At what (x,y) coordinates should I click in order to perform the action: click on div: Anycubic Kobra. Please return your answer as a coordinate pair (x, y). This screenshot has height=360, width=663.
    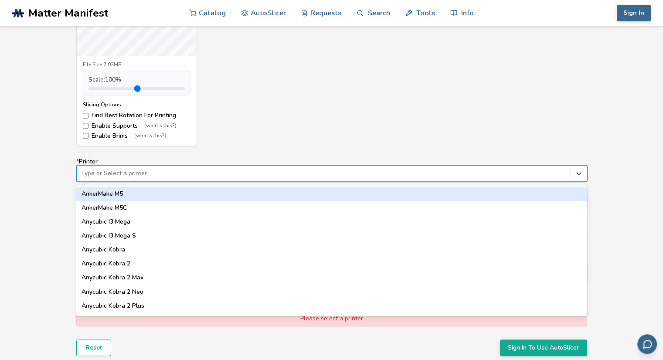
    Looking at the image, I should click on (332, 250).